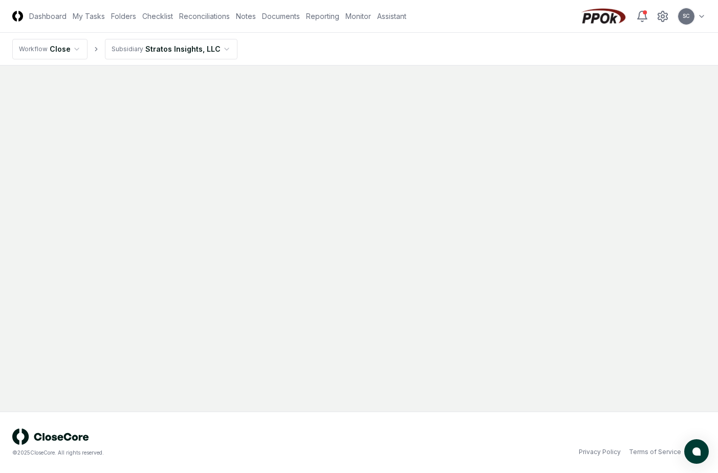 Image resolution: width=718 pixels, height=473 pixels. Describe the element at coordinates (686, 16) in the screenshot. I see `span: SC` at that location.